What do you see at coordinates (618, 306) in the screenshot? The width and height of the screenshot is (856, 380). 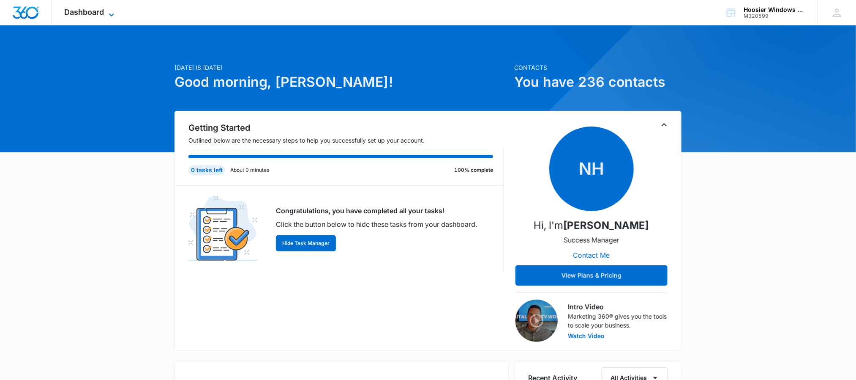 I see `h3: Intro Video` at bounding box center [618, 306].